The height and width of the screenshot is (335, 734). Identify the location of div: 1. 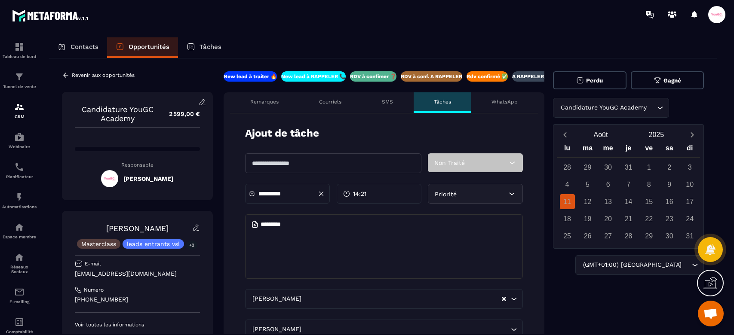
(649, 167).